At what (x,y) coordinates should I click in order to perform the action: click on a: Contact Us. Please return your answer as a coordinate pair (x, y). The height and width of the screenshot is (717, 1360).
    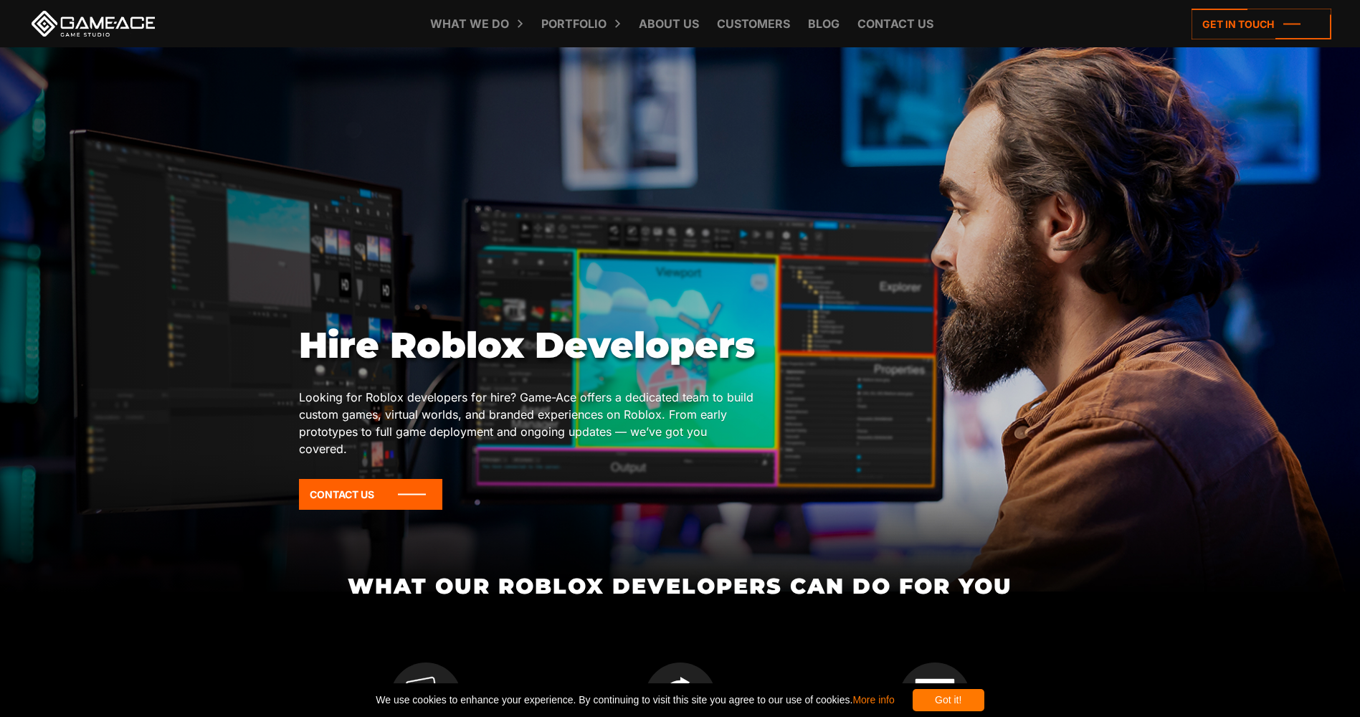
    Looking at the image, I should click on (371, 494).